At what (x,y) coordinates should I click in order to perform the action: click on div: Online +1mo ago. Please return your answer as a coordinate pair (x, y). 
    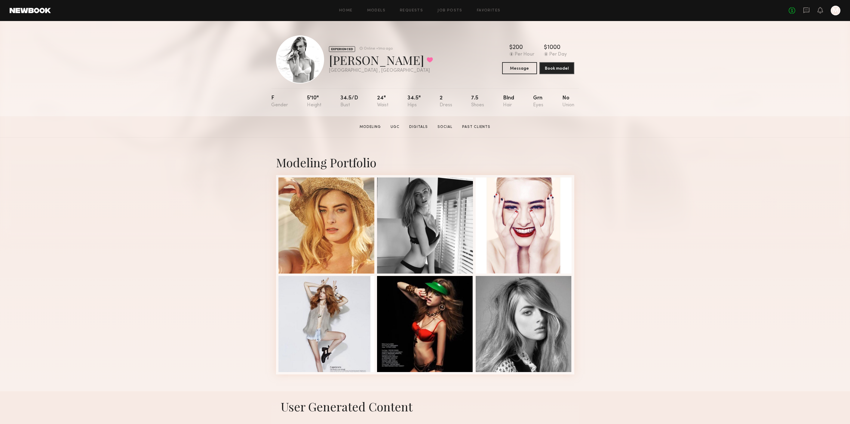
    Looking at the image, I should click on (378, 49).